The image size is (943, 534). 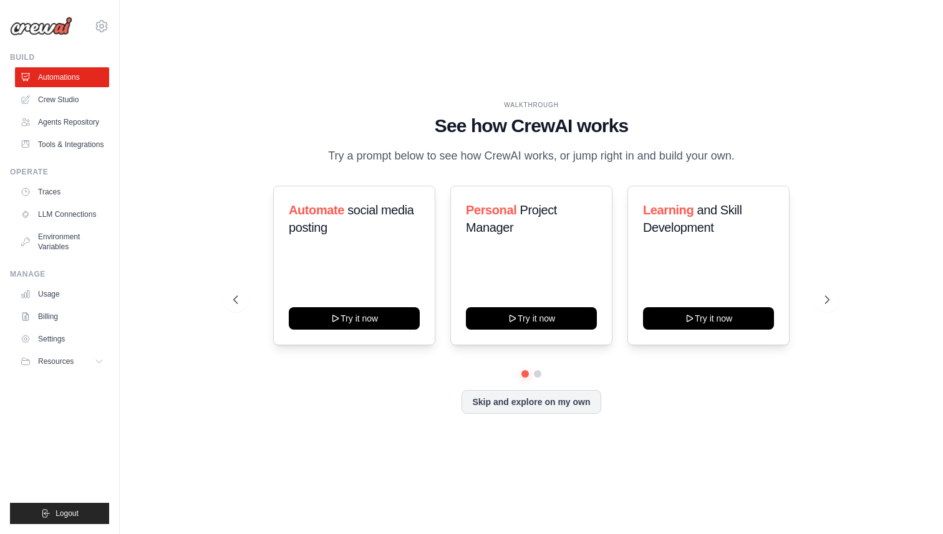 I want to click on span: and Skill Development, so click(x=692, y=219).